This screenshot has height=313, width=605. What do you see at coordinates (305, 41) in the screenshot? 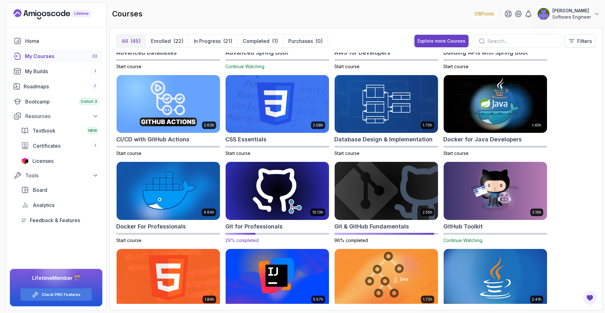
I see `button: Purchases(0)` at bounding box center [305, 41].